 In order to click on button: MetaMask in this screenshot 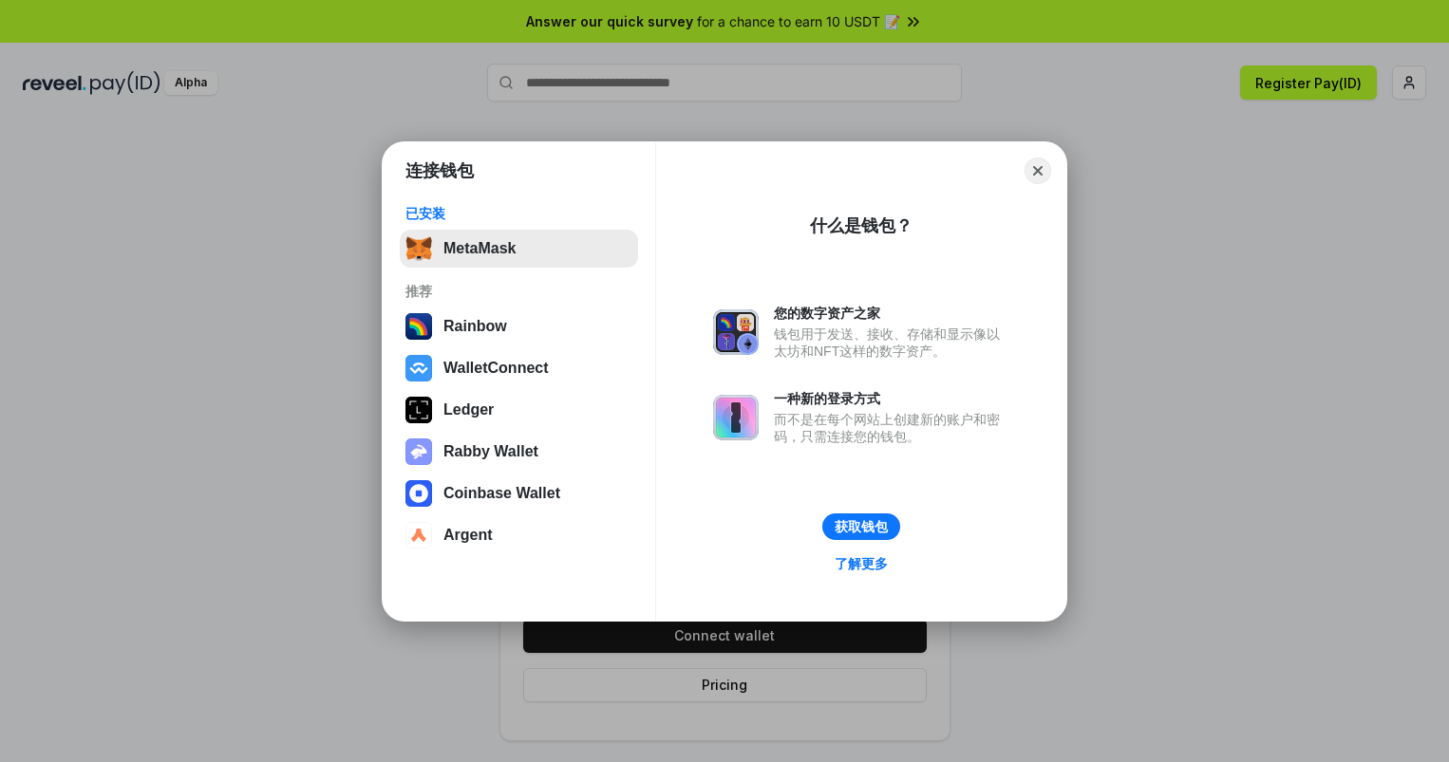, I will do `click(518, 249)`.